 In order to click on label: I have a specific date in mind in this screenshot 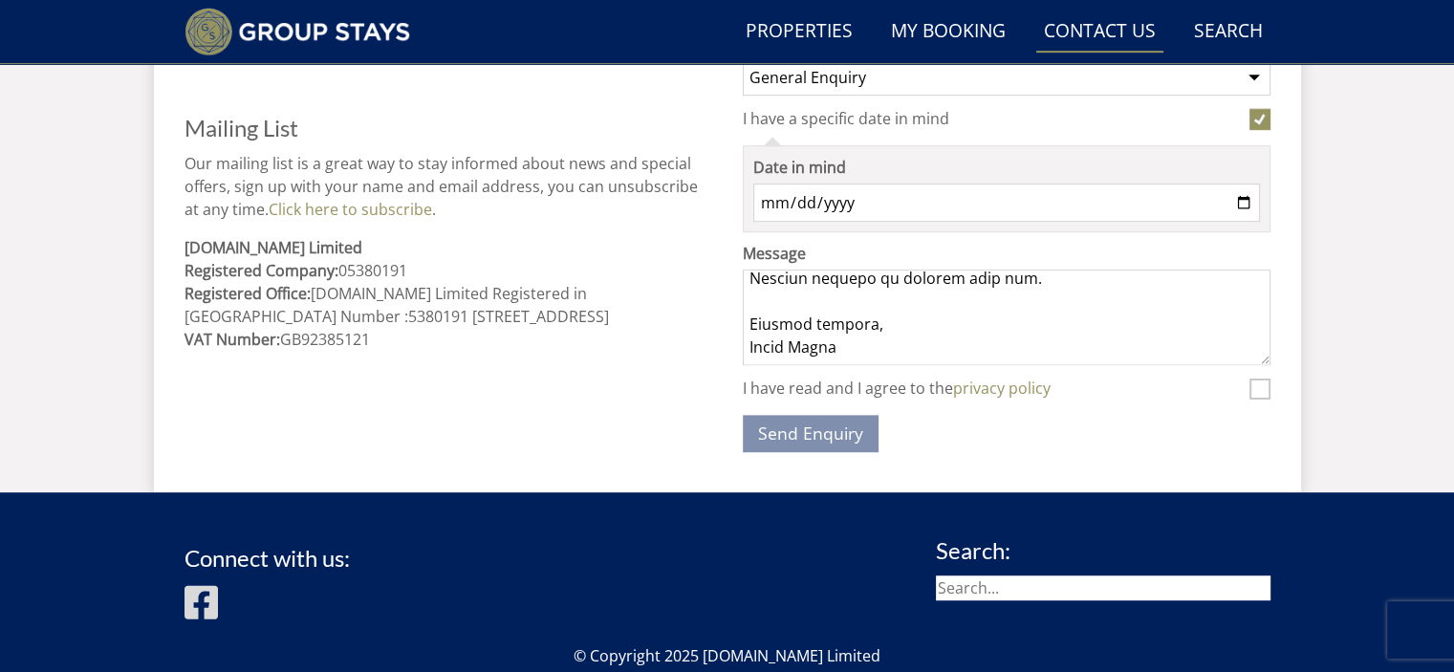, I will do `click(993, 120)`.